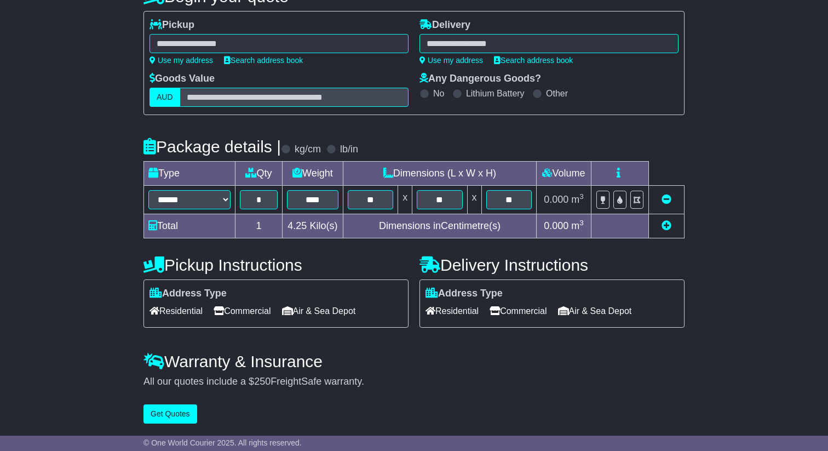  I want to click on td: 1, so click(259, 226).